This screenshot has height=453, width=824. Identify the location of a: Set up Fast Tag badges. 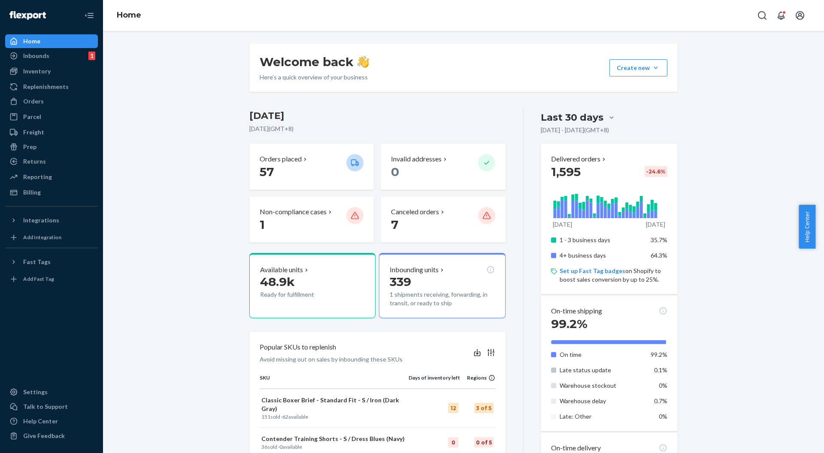
(592, 270).